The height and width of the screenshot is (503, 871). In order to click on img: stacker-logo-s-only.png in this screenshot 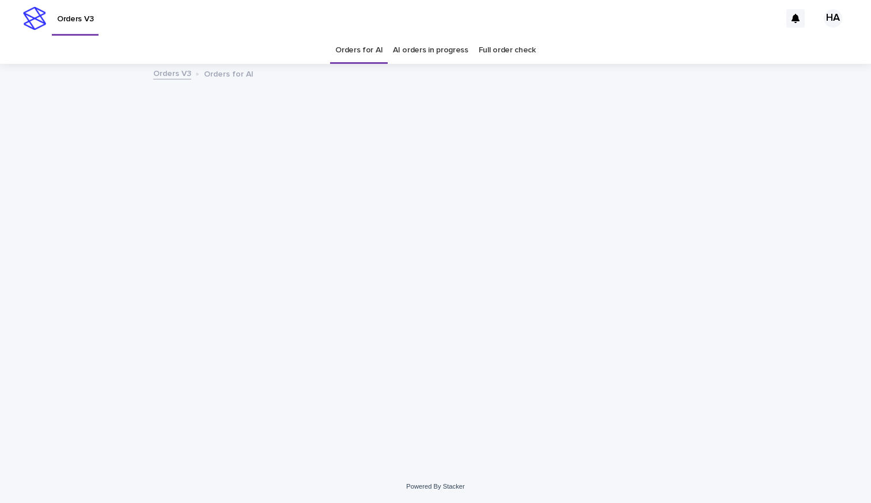, I will do `click(35, 18)`.